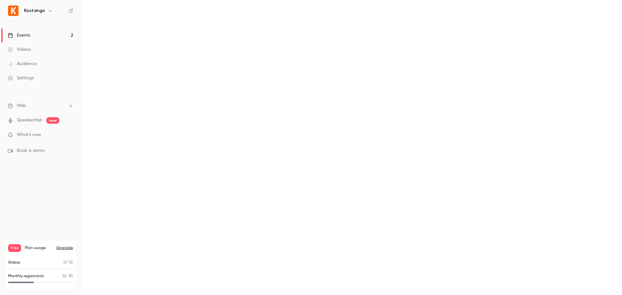 The width and height of the screenshot is (622, 295). I want to click on span: 12, so click(64, 276).